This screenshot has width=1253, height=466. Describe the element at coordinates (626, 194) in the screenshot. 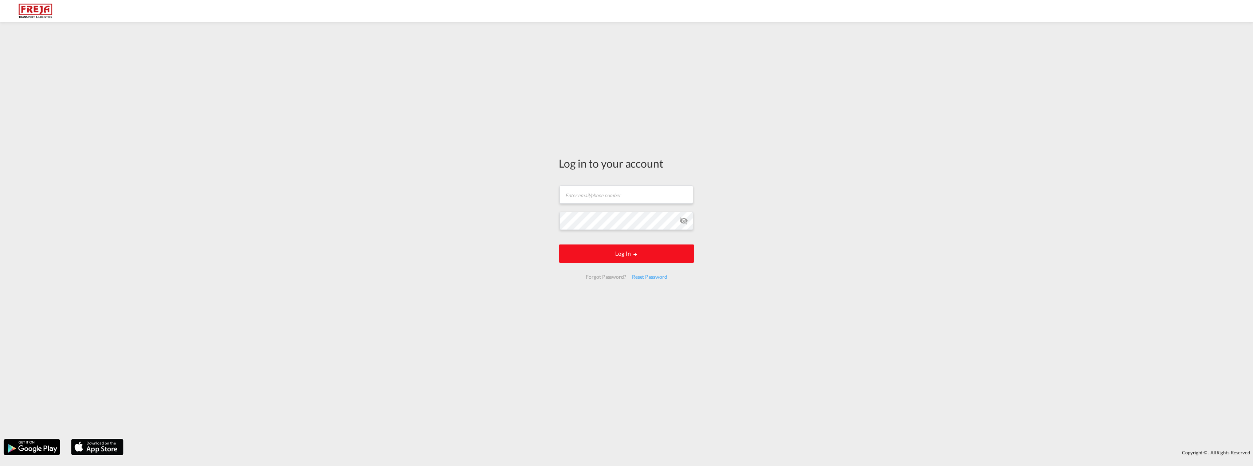

I see `input: Enter email/phone number` at that location.